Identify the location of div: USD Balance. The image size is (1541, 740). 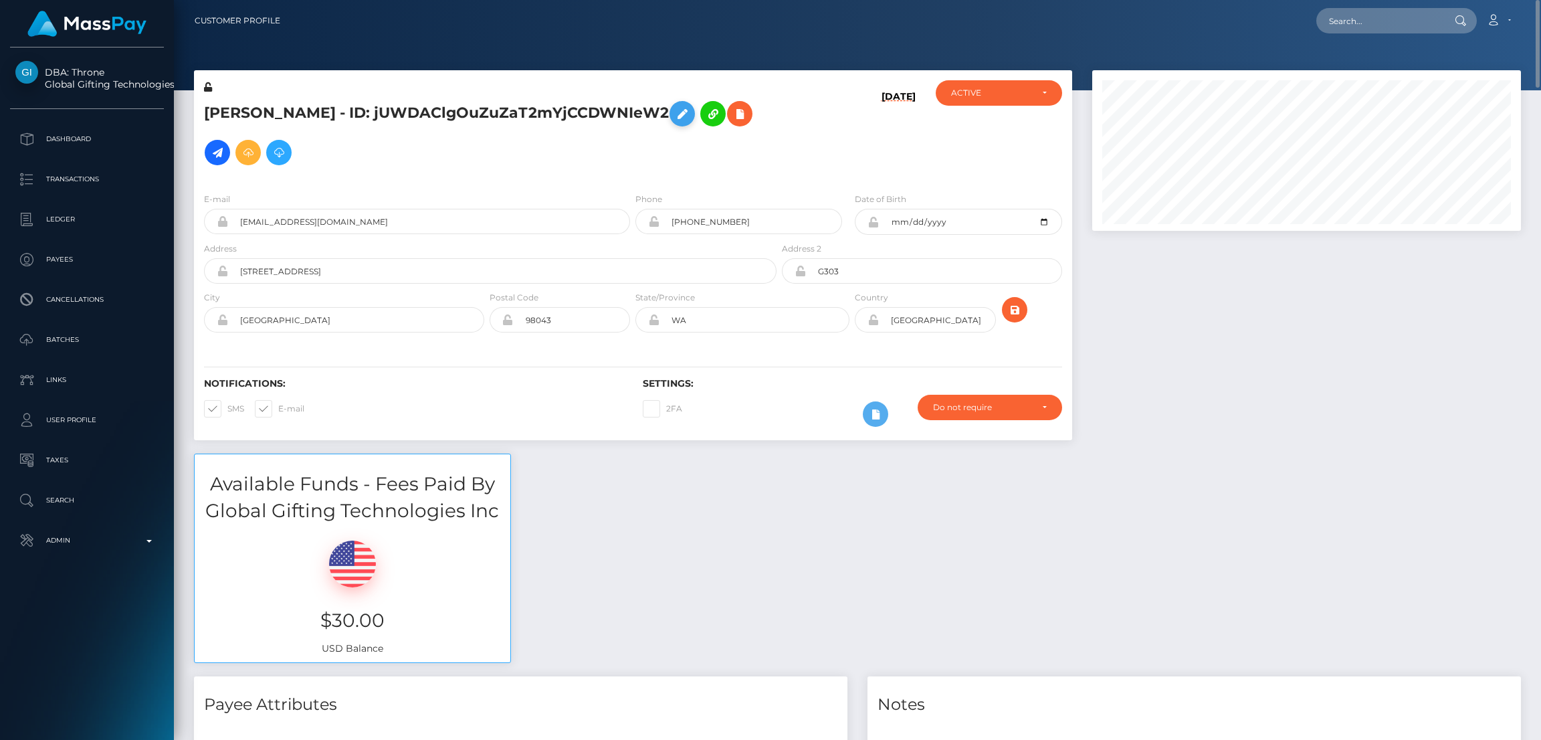
(352, 593).